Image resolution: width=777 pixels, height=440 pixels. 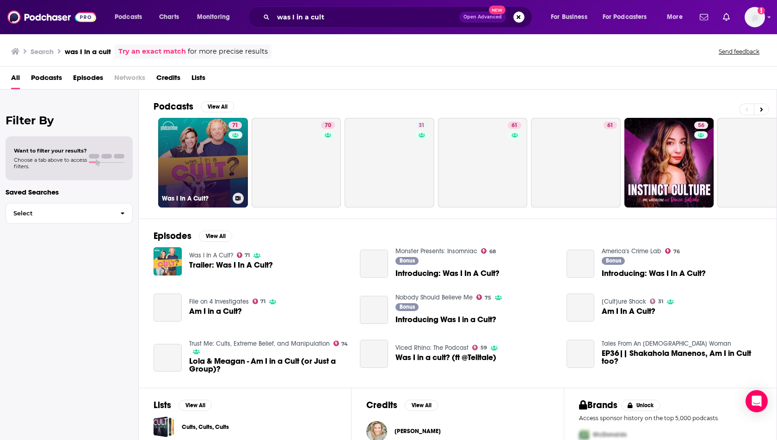 What do you see at coordinates (164, 427) in the screenshot?
I see `span: Cults, Cults, Cults` at bounding box center [164, 427].